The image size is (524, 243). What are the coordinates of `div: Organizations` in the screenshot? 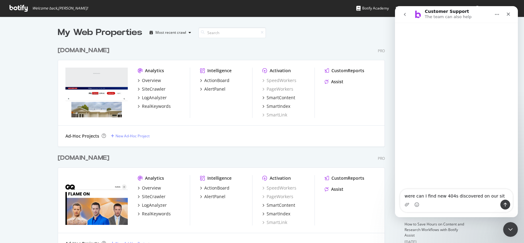 It's located at (454, 8).